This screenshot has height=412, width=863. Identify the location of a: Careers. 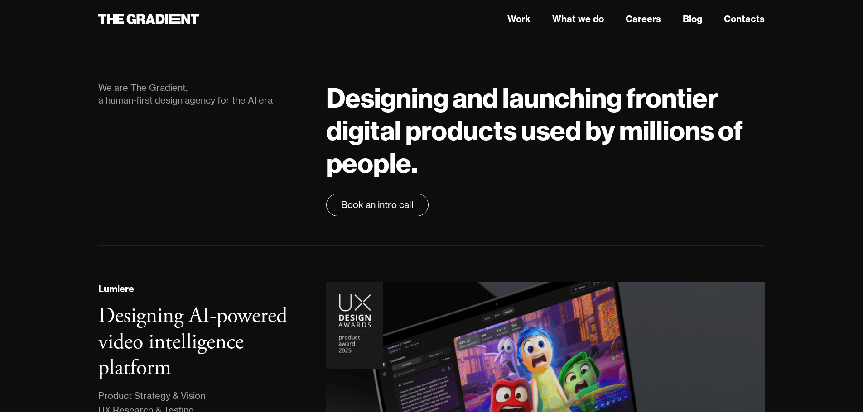
(643, 19).